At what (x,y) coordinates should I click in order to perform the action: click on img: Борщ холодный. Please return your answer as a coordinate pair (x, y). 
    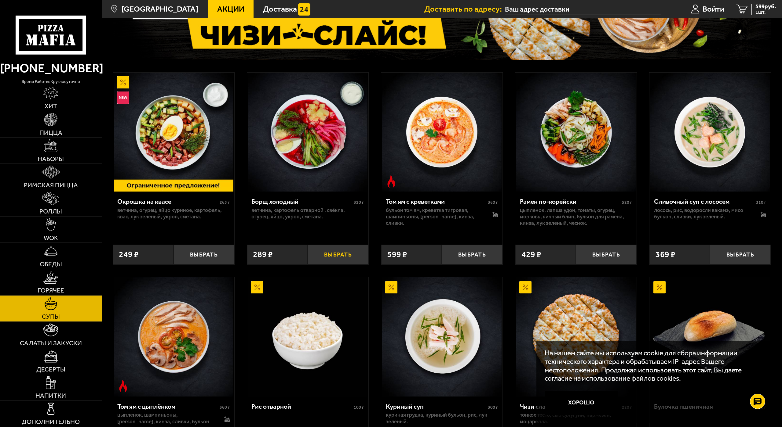
    Looking at the image, I should click on (307, 132).